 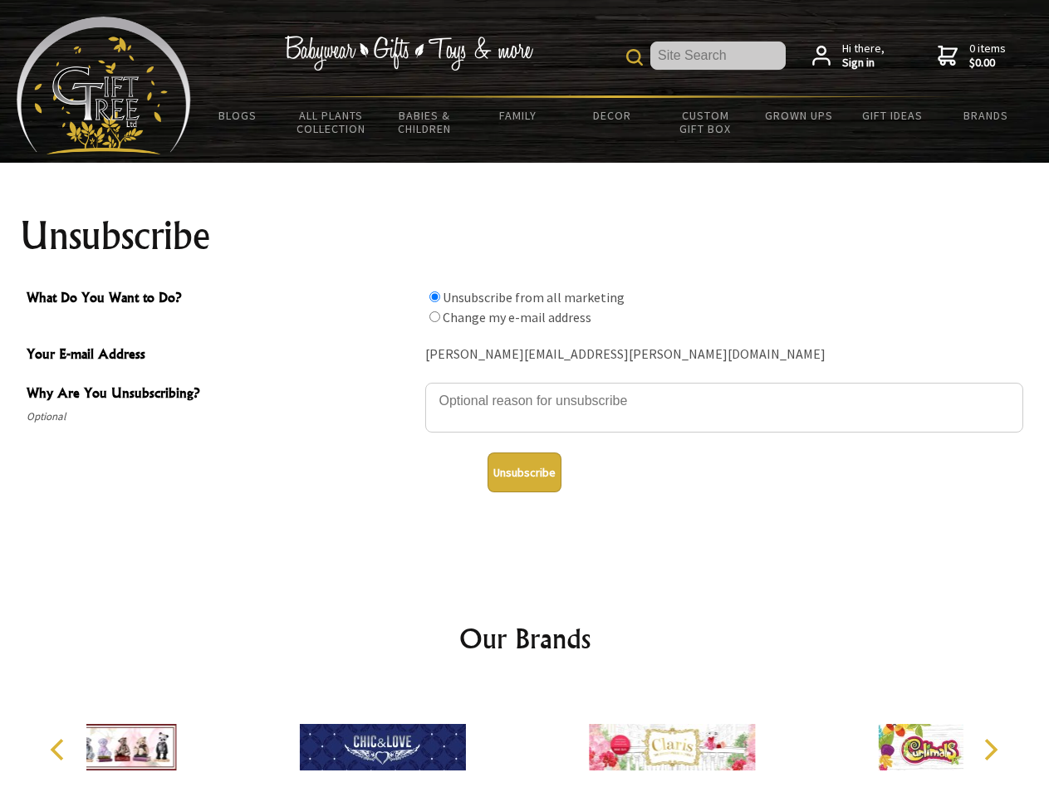 I want to click on span: Optional, so click(x=222, y=417).